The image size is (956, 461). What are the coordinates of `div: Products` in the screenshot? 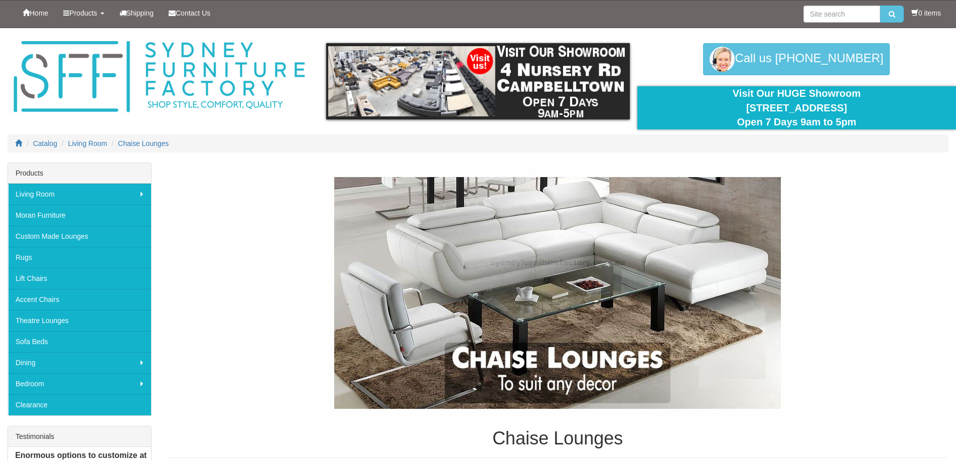 It's located at (79, 173).